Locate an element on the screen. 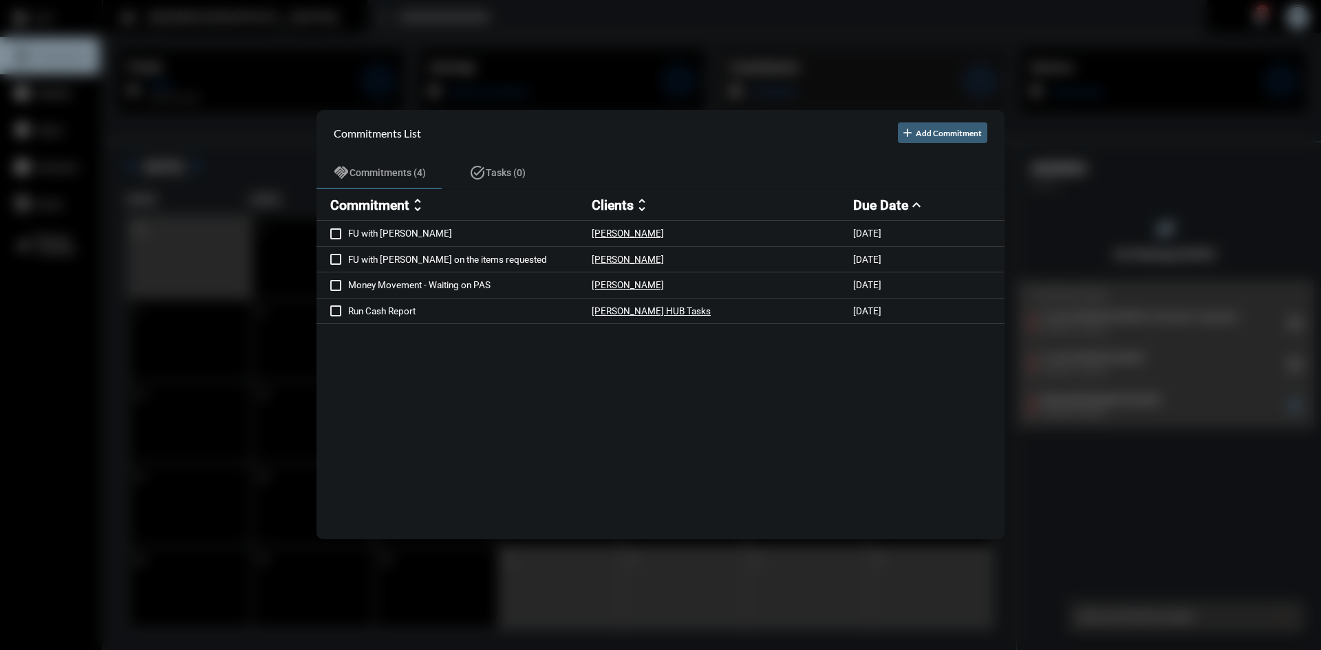 The image size is (1321, 650). button: Add Commitment is located at coordinates (942, 133).